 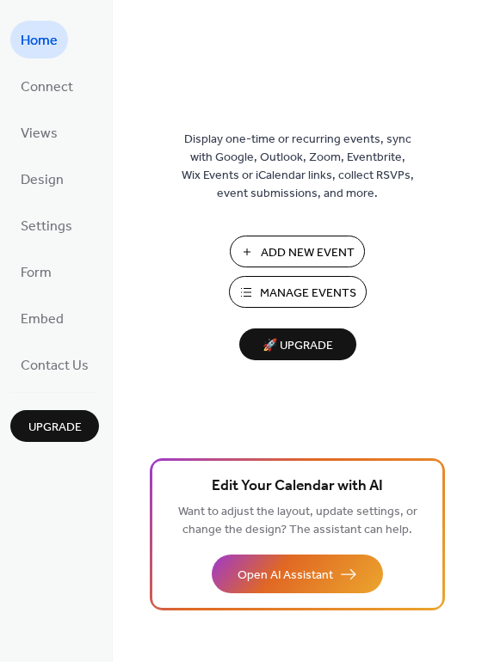 I want to click on a: Connect, so click(x=46, y=86).